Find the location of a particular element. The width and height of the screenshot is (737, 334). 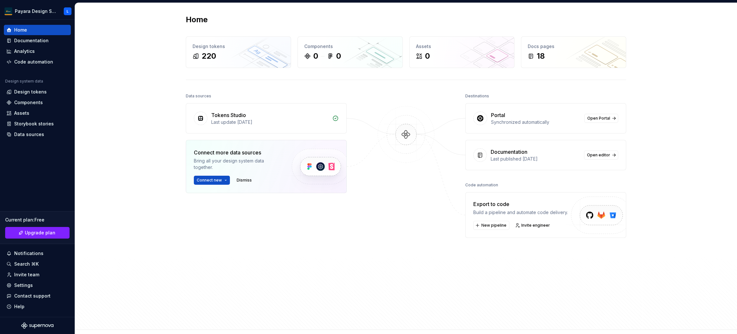

button: Notifications is located at coordinates (37, 253).